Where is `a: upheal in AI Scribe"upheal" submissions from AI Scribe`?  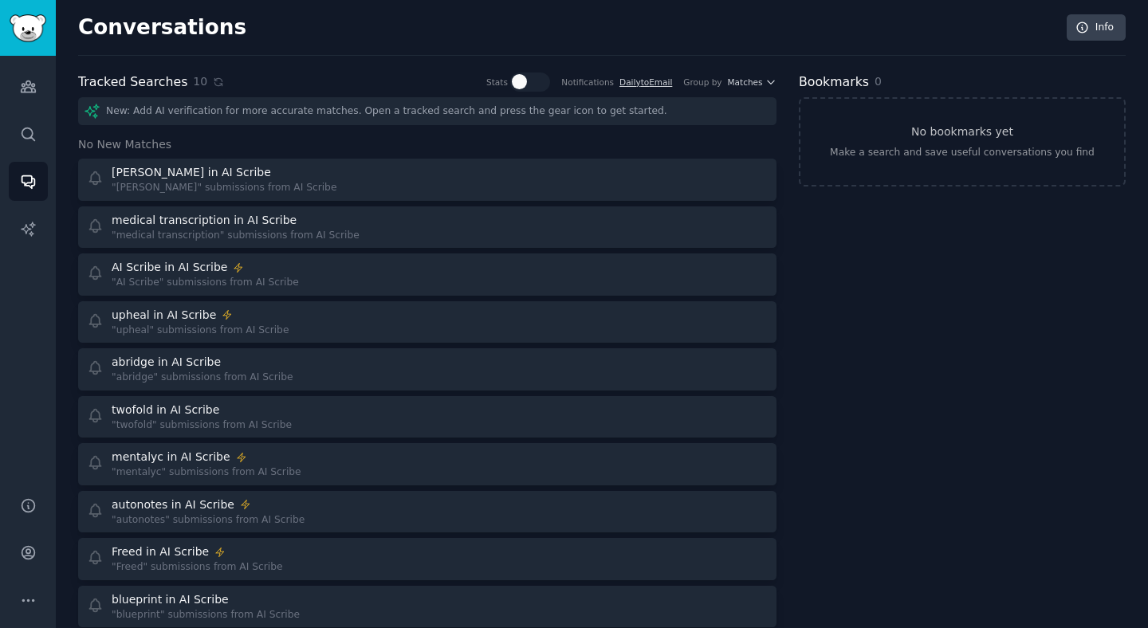 a: upheal in AI Scribe"upheal" submissions from AI Scribe is located at coordinates (427, 322).